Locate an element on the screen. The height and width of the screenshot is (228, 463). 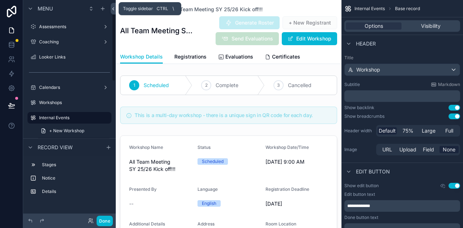
a: All Team Meeting SY 25/26 Kick off!!! is located at coordinates (217, 9).